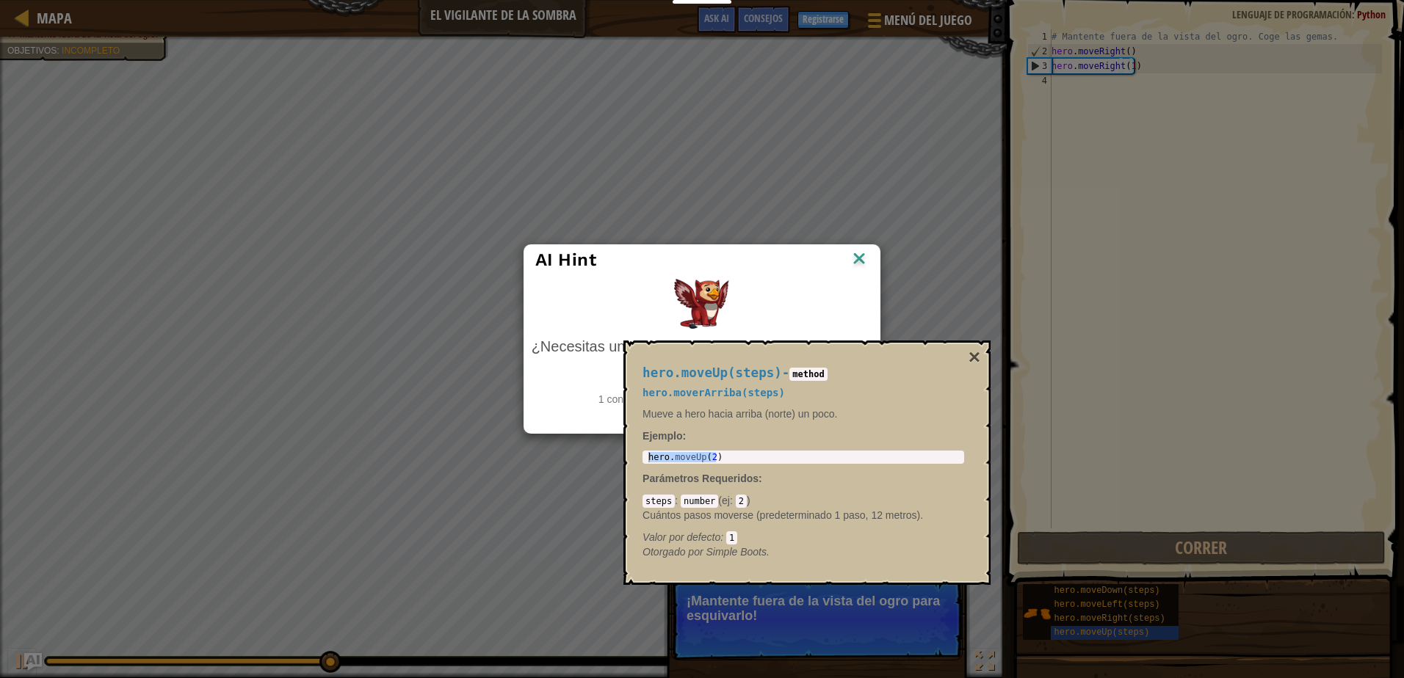 This screenshot has width=1404, height=678. I want to click on code: 1, so click(731, 538).